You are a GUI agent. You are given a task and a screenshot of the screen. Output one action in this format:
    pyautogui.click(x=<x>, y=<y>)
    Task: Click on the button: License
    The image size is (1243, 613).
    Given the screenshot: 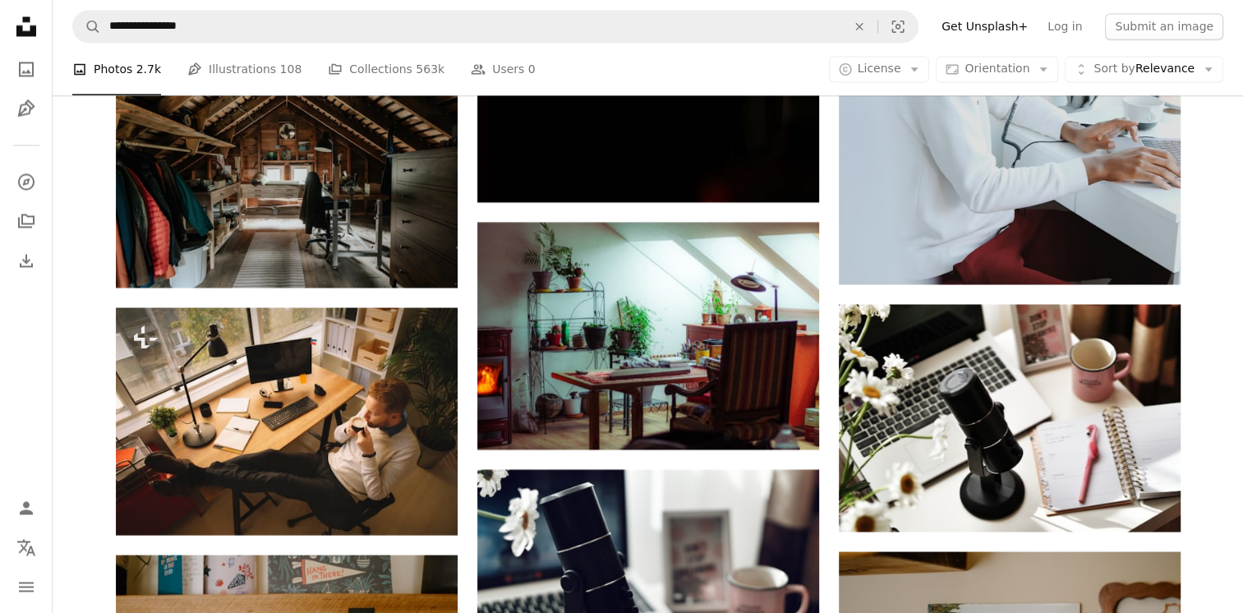 What is the action you would take?
    pyautogui.click(x=879, y=69)
    